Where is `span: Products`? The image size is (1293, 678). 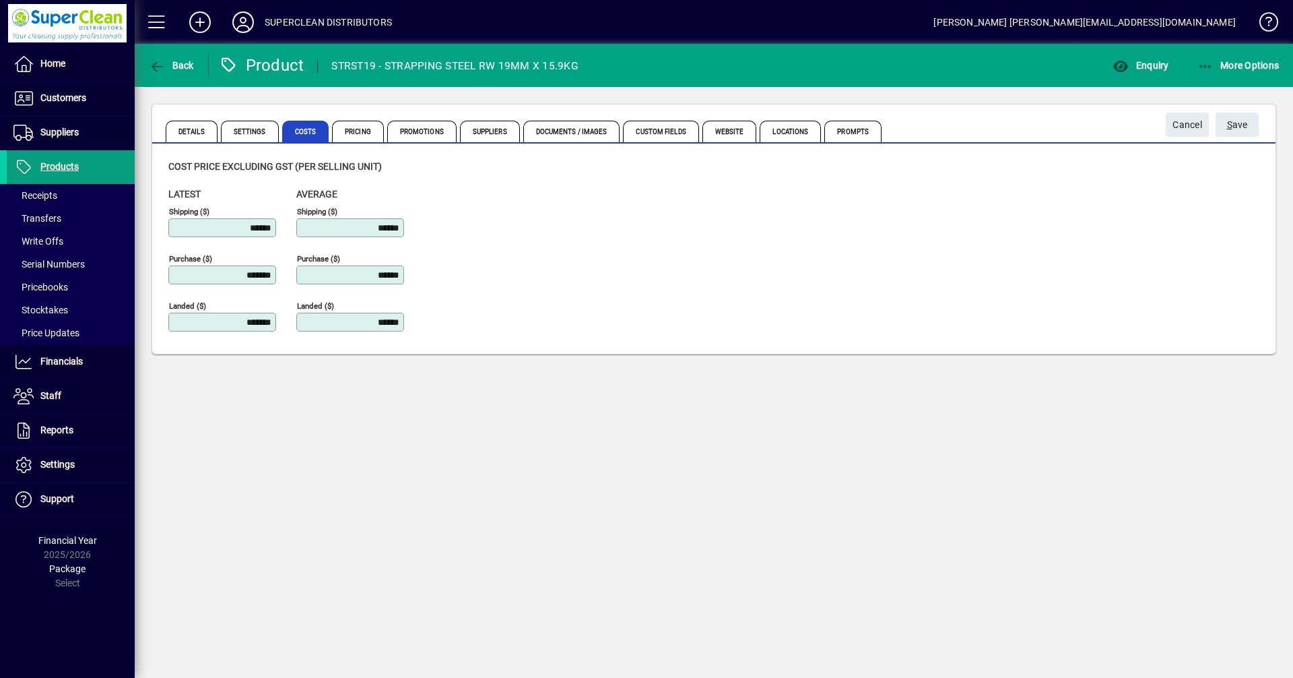
span: Products is located at coordinates (59, 166).